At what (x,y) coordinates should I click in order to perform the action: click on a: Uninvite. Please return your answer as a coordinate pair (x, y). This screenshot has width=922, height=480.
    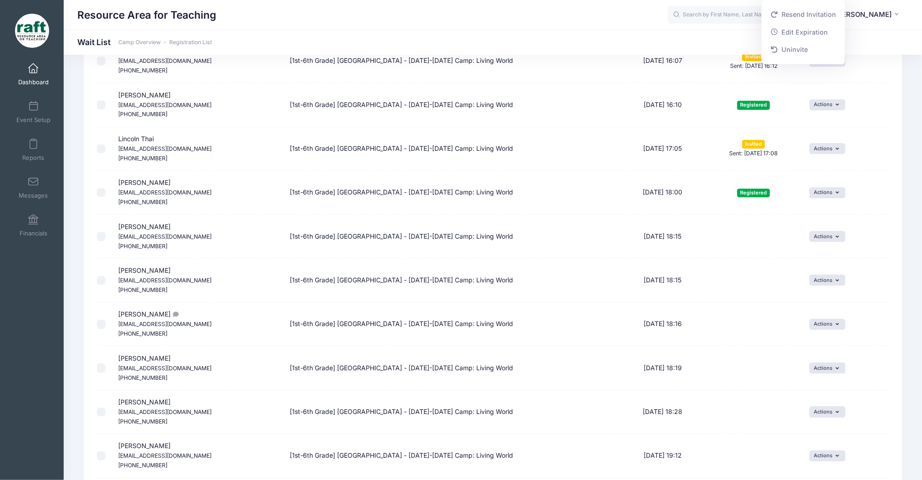
    Looking at the image, I should click on (804, 50).